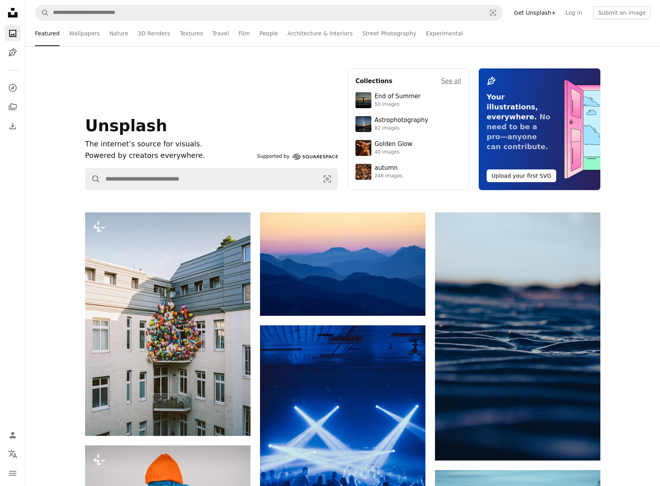 This screenshot has height=486, width=660. I want to click on a: Street Photography, so click(389, 33).